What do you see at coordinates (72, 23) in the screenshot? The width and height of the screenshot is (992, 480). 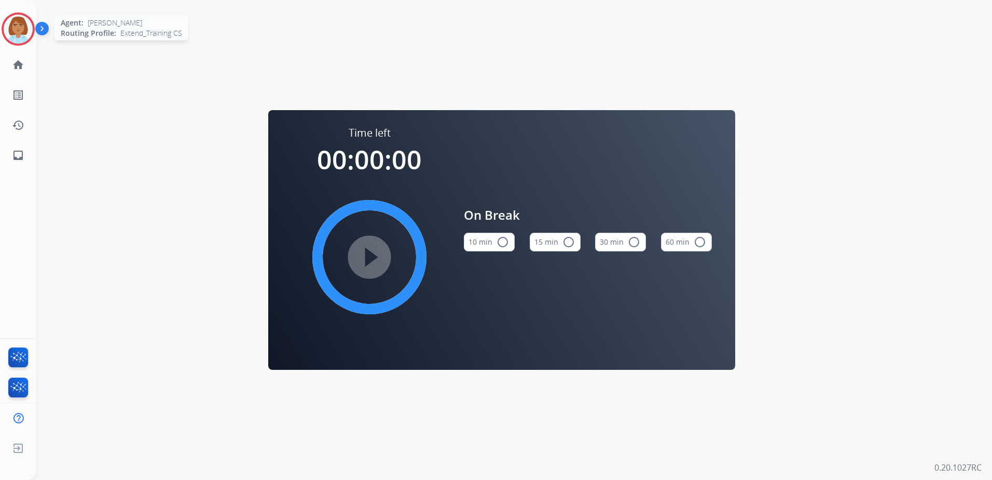 I see `span: Agent:` at bounding box center [72, 23].